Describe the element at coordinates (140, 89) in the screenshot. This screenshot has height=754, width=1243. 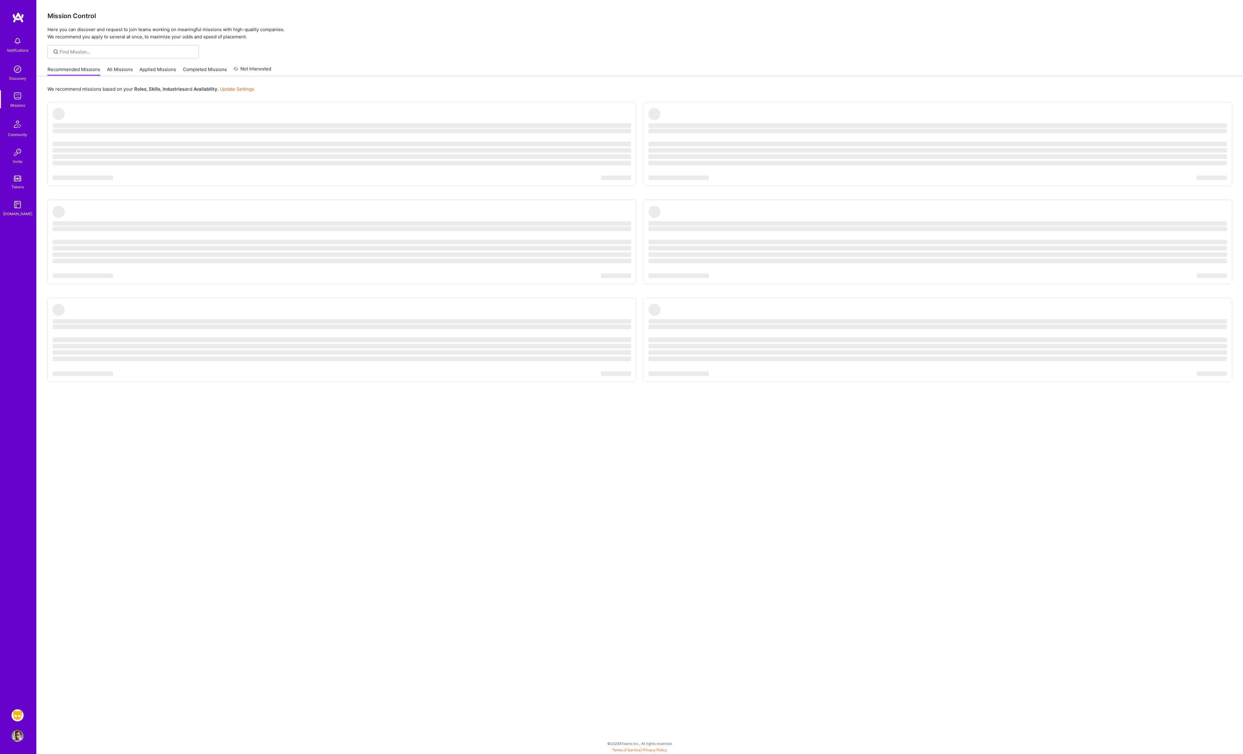
I see `b: Roles` at that location.